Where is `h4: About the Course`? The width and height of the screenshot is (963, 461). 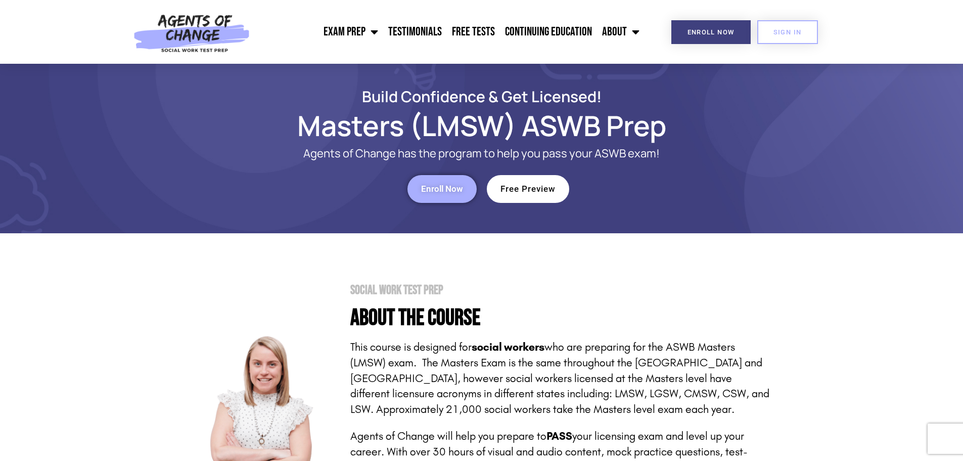 h4: About the Course is located at coordinates (560, 317).